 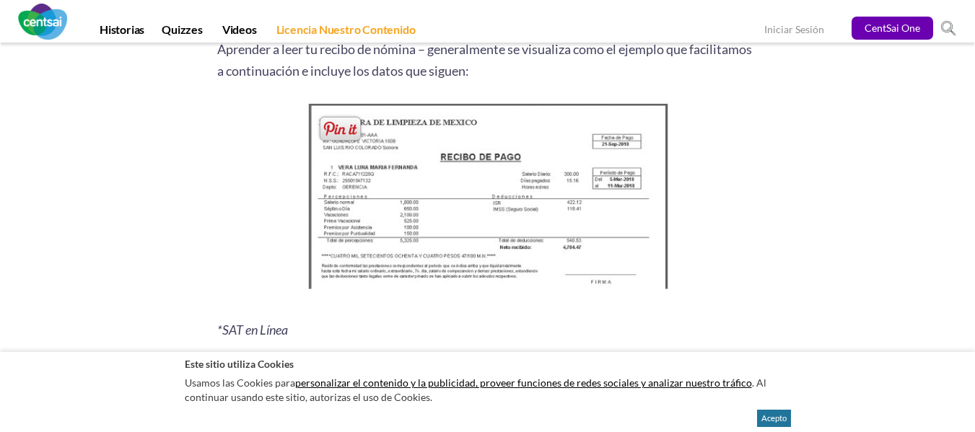 What do you see at coordinates (253, 331) in the screenshot?
I see `i: *SAT en Línea` at bounding box center [253, 331].